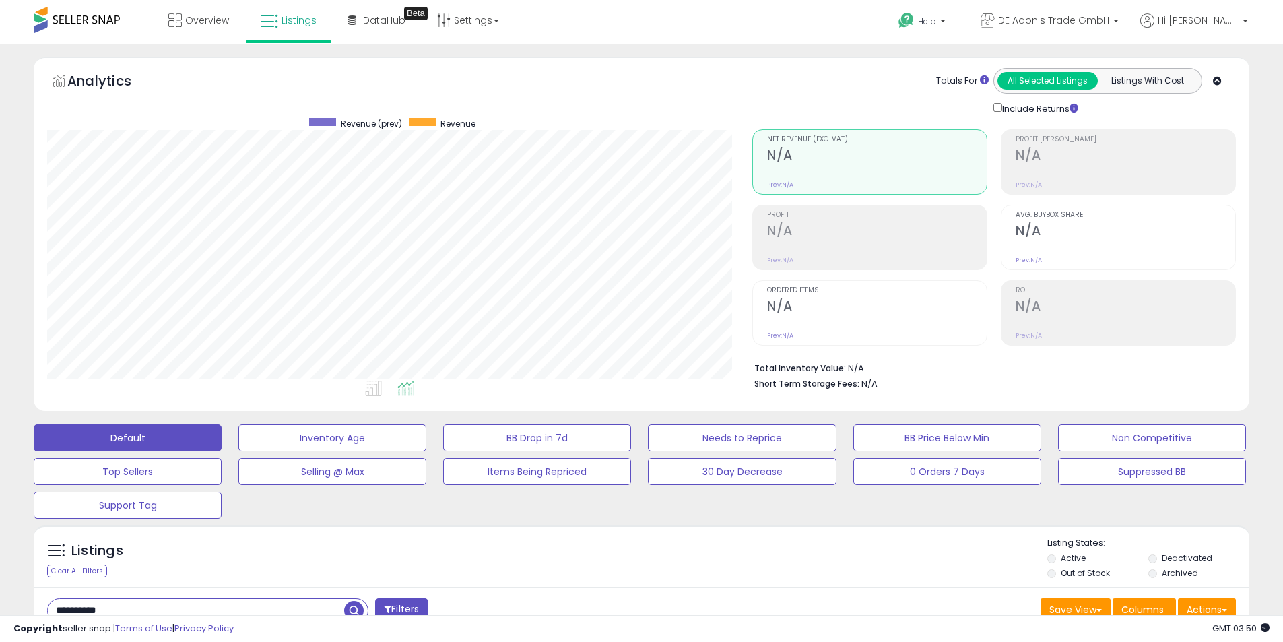 This screenshot has height=642, width=1283. What do you see at coordinates (127, 472) in the screenshot?
I see `button: Top Sellers` at bounding box center [127, 472].